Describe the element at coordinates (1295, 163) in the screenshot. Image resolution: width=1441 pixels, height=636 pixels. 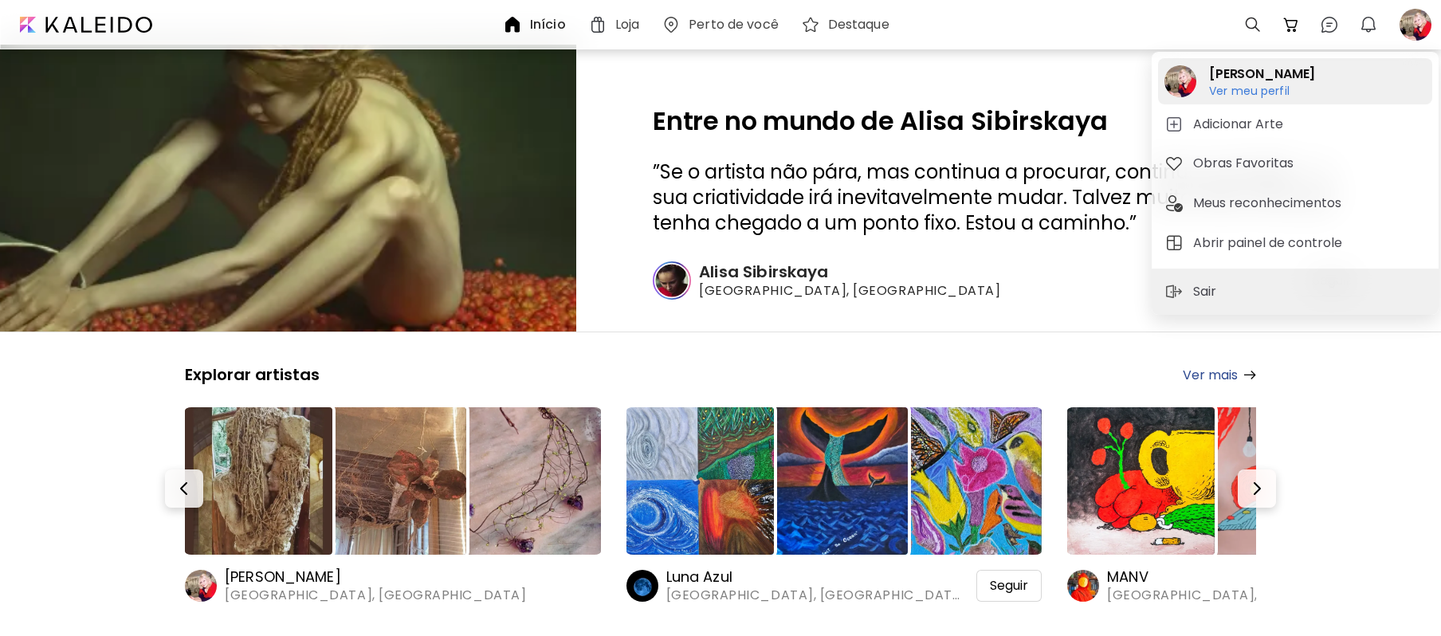
I see `button: tabObras Favoritas` at that location.